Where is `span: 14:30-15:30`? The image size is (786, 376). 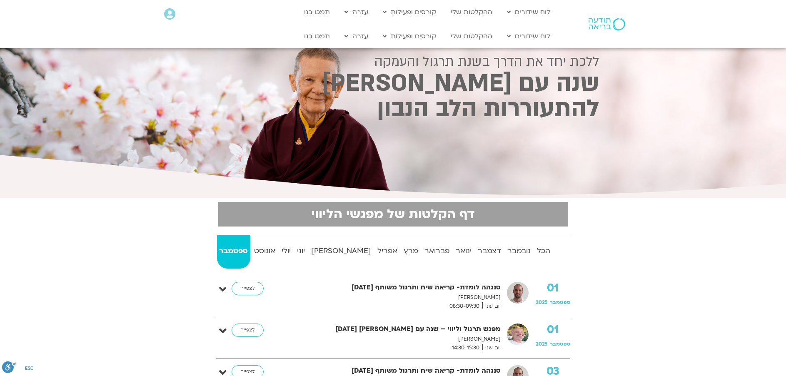 span: 14:30-15:30 is located at coordinates (466, 348).